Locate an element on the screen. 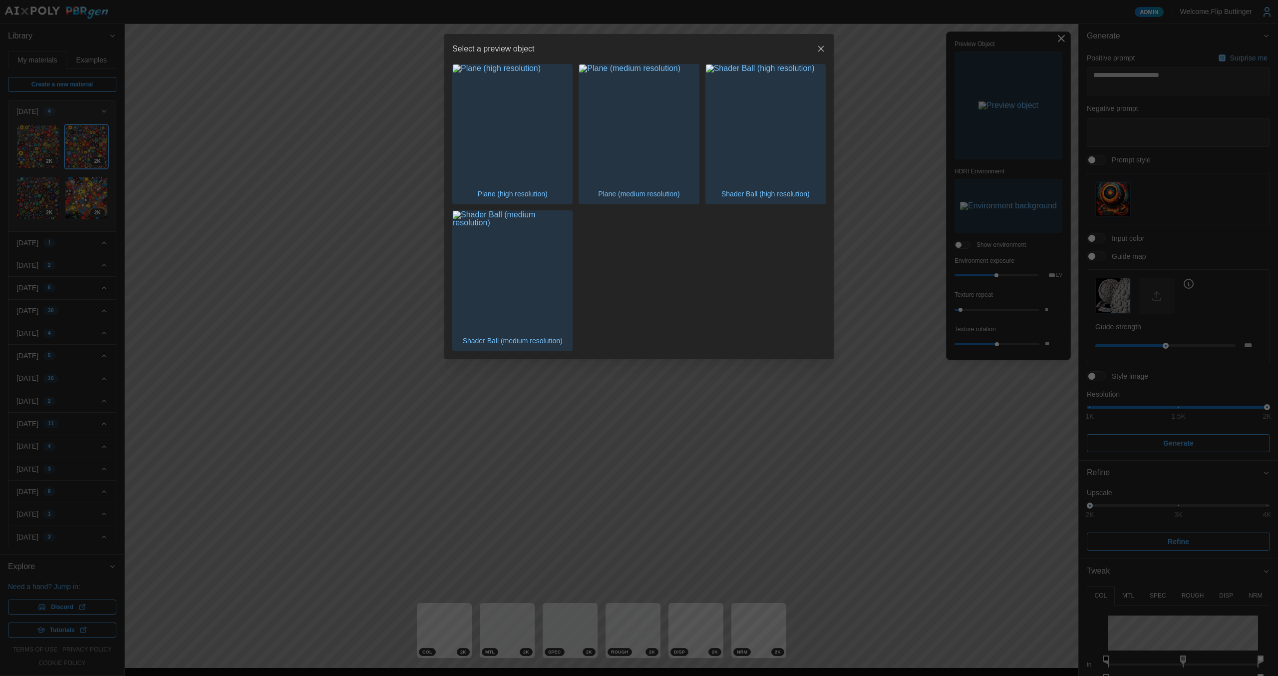 This screenshot has width=1278, height=676. img: Plane (high resolution) is located at coordinates (512, 124).